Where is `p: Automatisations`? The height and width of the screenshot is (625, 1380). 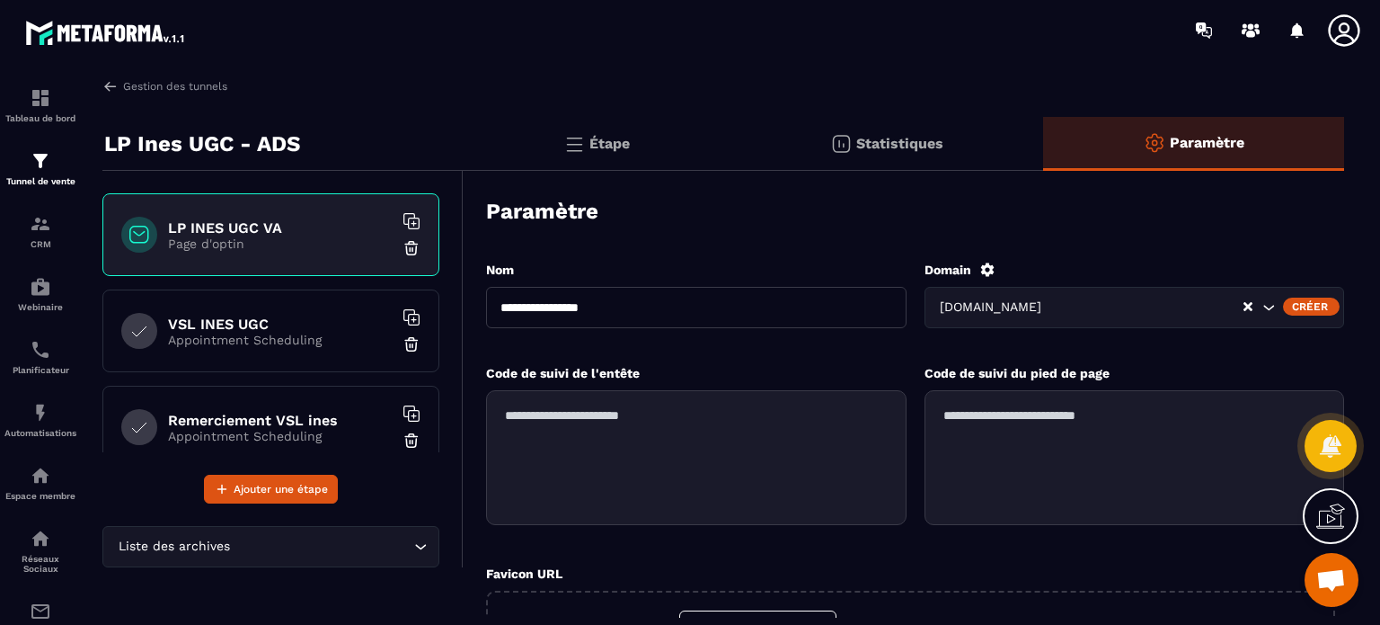
p: Automatisations is located at coordinates (40, 432).